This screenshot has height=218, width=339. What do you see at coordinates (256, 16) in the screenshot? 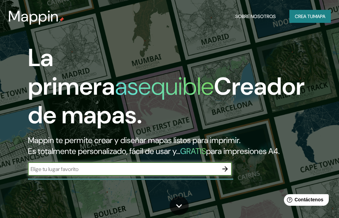
I see `font: Sobre nosotros` at bounding box center [256, 16].